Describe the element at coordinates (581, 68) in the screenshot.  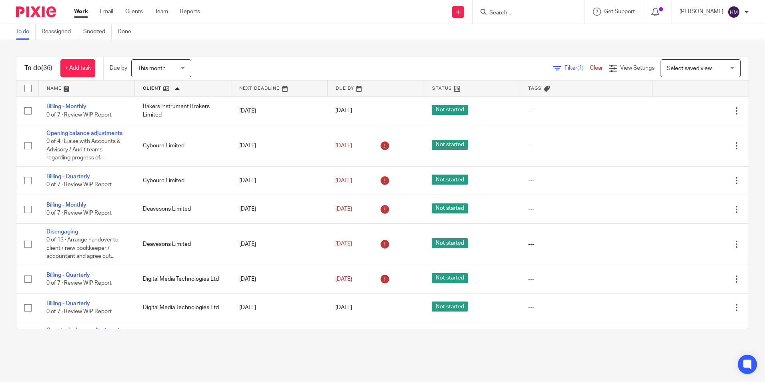
I see `span: (1)` at that location.